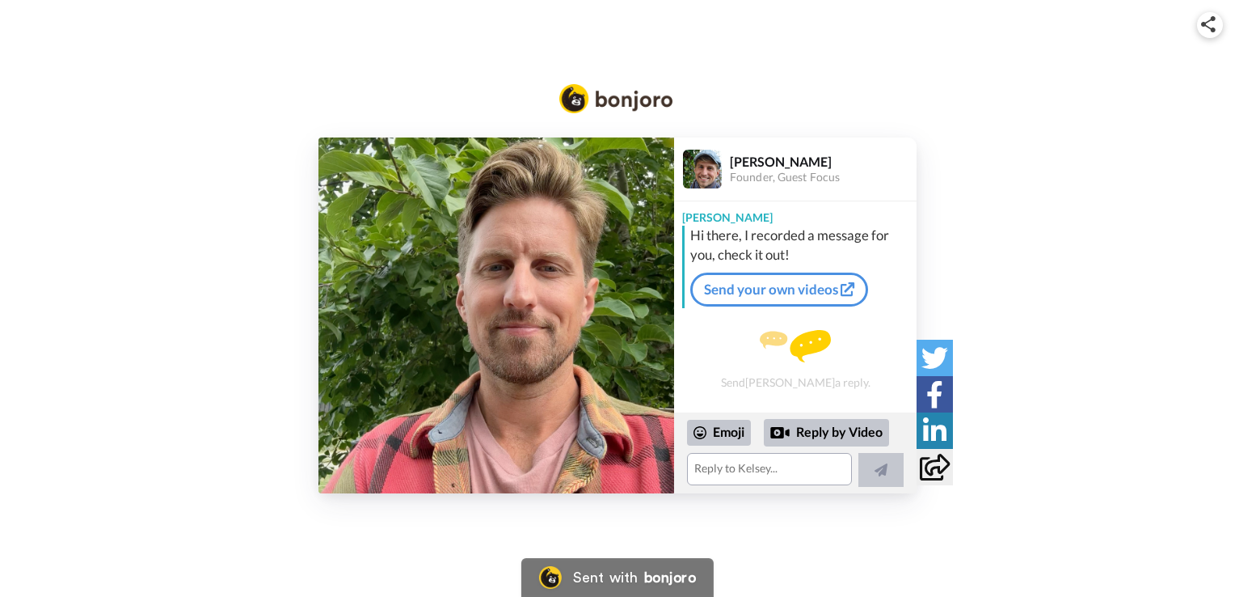 This screenshot has width=1235, height=597. I want to click on div: Emoji, so click(719, 432).